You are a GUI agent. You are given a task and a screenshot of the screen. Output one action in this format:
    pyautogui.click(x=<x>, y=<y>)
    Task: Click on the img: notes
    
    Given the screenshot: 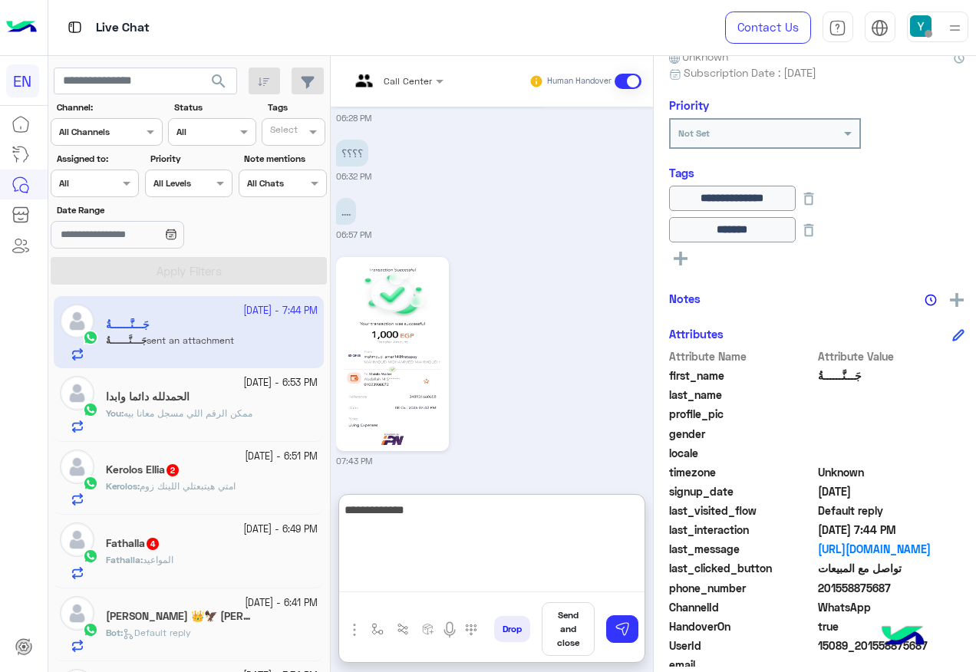 What is the action you would take?
    pyautogui.click(x=931, y=300)
    